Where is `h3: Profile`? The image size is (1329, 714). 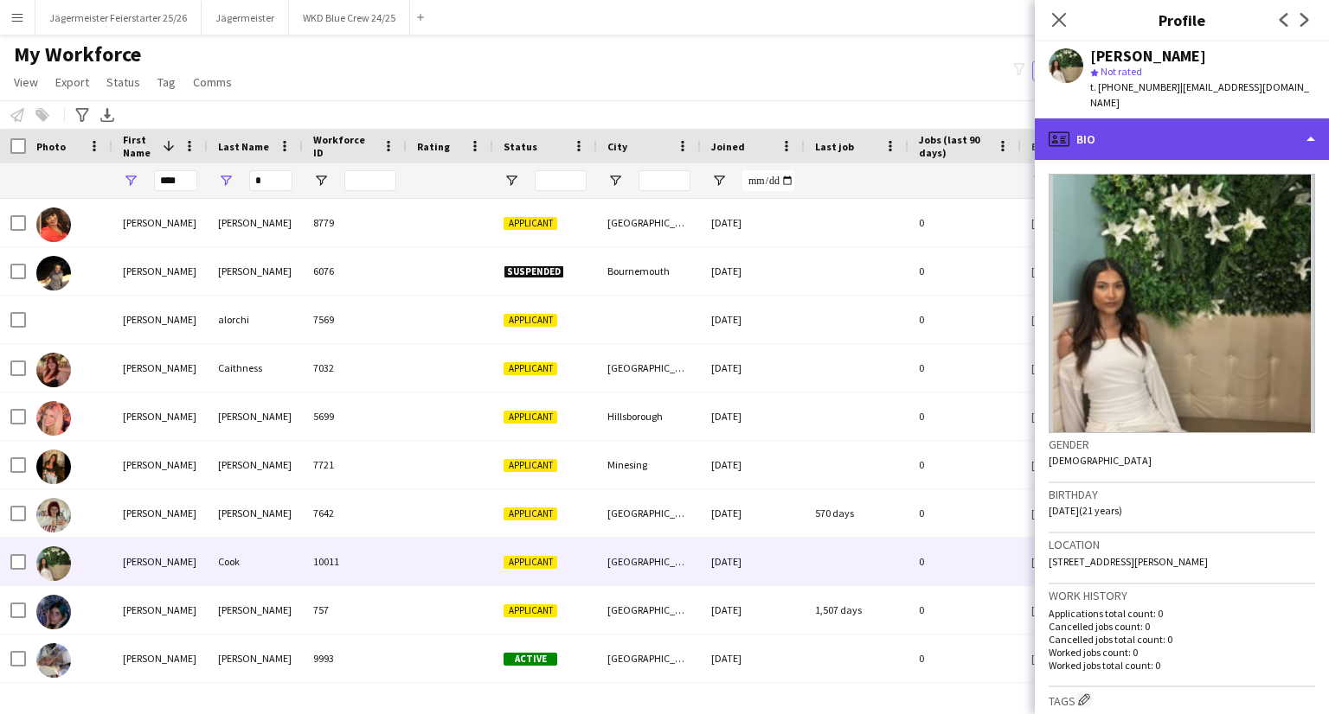
h3: Profile is located at coordinates (1182, 20).